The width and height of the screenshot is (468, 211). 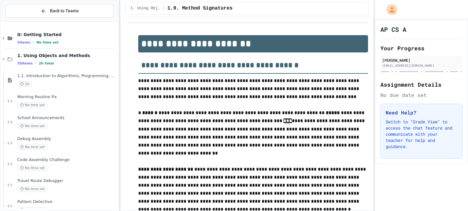 I want to click on span: Travel Route Debugger, so click(x=67, y=181).